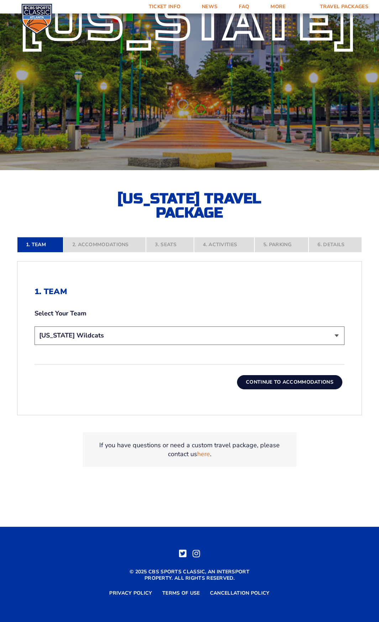 This screenshot has height=622, width=379. I want to click on a: Privacy Policy, so click(130, 594).